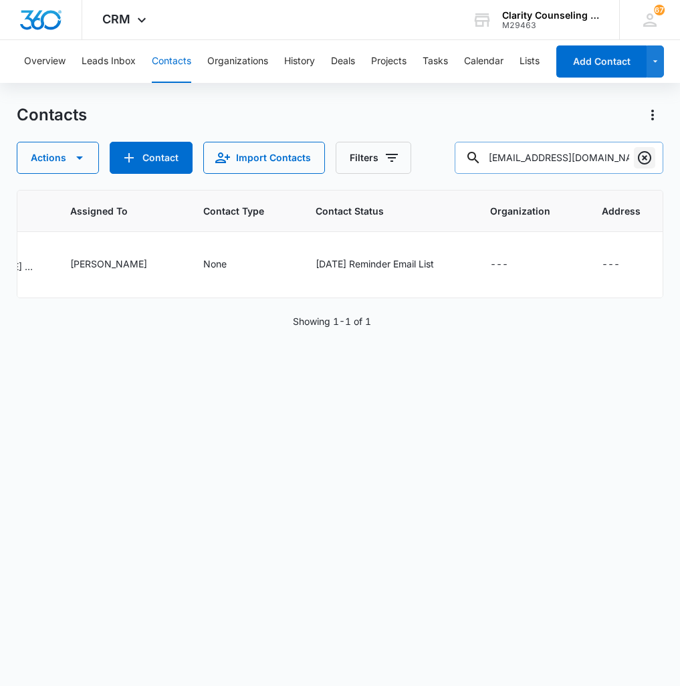 The height and width of the screenshot is (686, 680). I want to click on div: Address - - Select to Edit Field, so click(622, 265).